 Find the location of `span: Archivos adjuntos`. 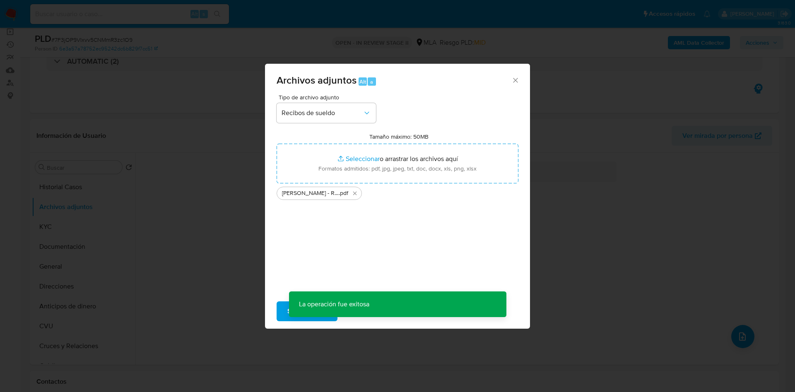

span: Archivos adjuntos is located at coordinates (316, 80).